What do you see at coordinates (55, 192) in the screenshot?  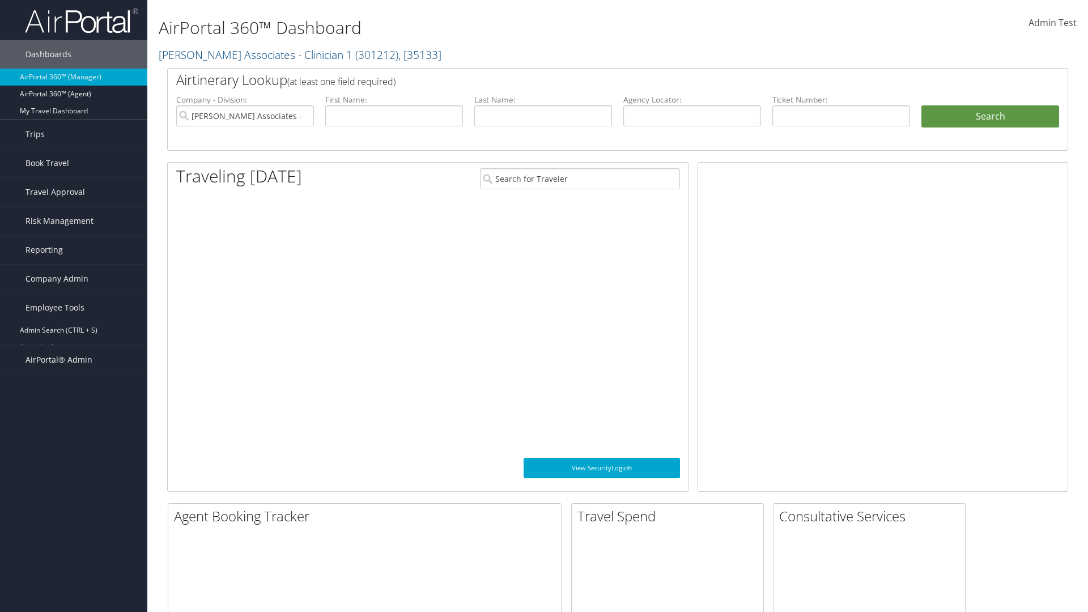 I see `span: Travel Approval` at bounding box center [55, 192].